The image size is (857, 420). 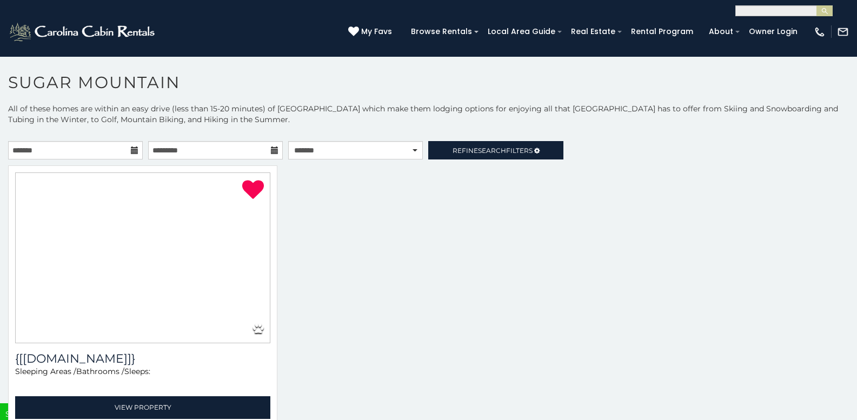 What do you see at coordinates (83, 32) in the screenshot?
I see `img: White-1-2.png` at bounding box center [83, 32].